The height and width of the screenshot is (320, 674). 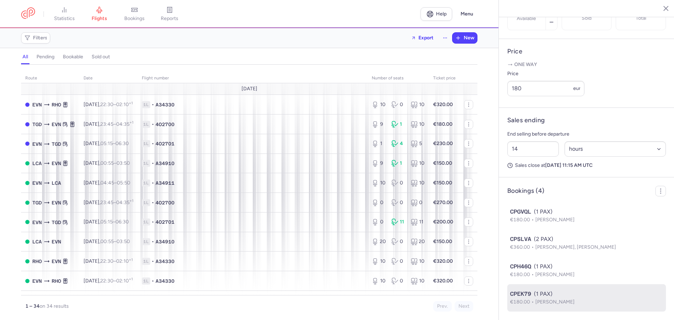 What do you see at coordinates (35, 38) in the screenshot?
I see `button: Filters` at bounding box center [35, 38].